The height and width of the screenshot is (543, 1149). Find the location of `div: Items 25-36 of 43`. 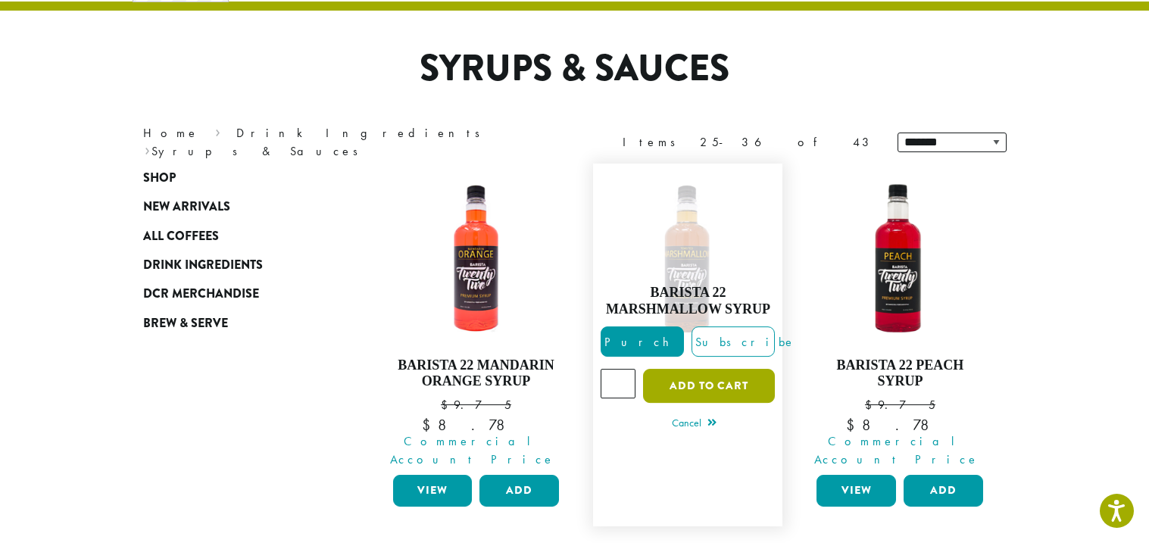

div: Items 25-36 of 43 is located at coordinates (748, 142).